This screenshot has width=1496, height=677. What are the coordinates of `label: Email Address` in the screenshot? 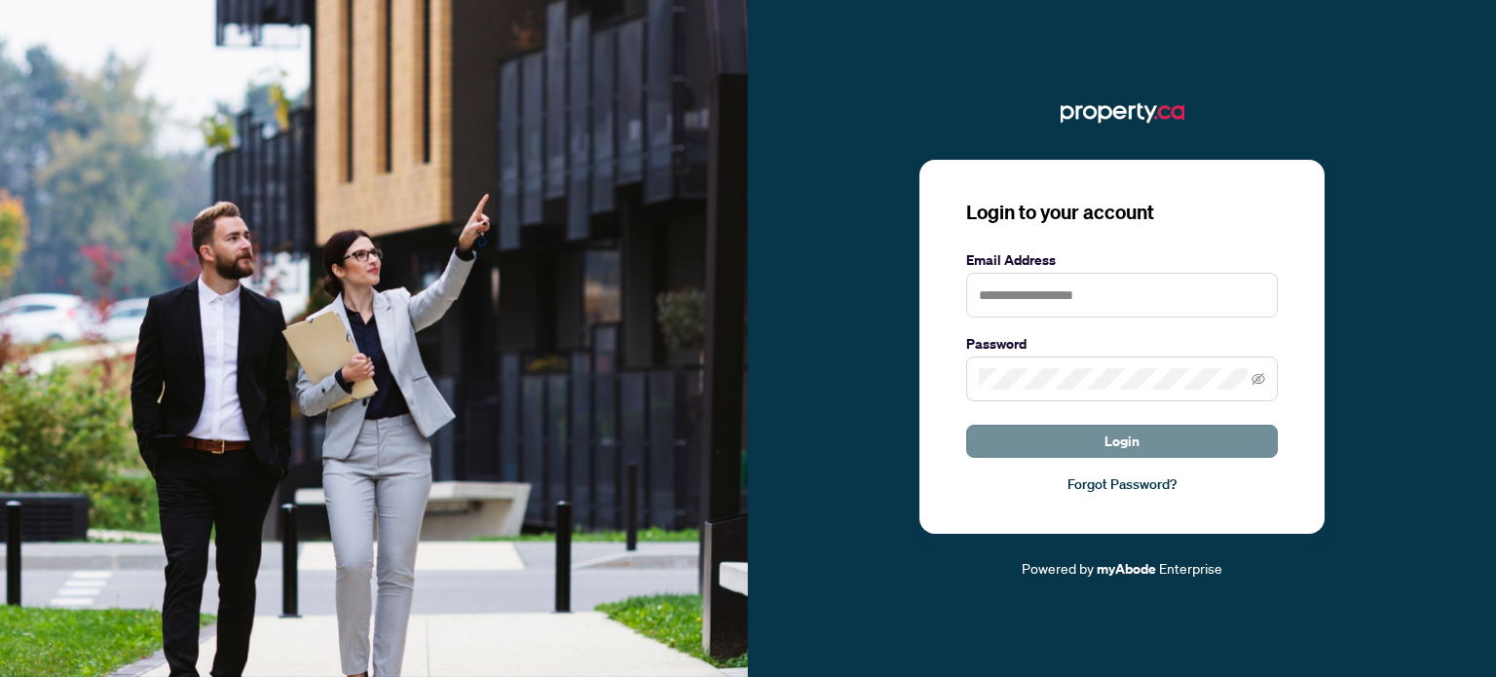 It's located at (1122, 260).